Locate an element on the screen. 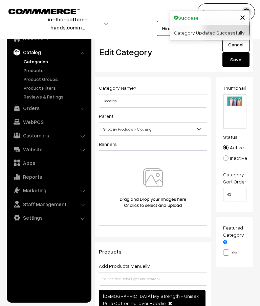 This screenshot has height=306, width=260. button: Close is located at coordinates (242, 17).